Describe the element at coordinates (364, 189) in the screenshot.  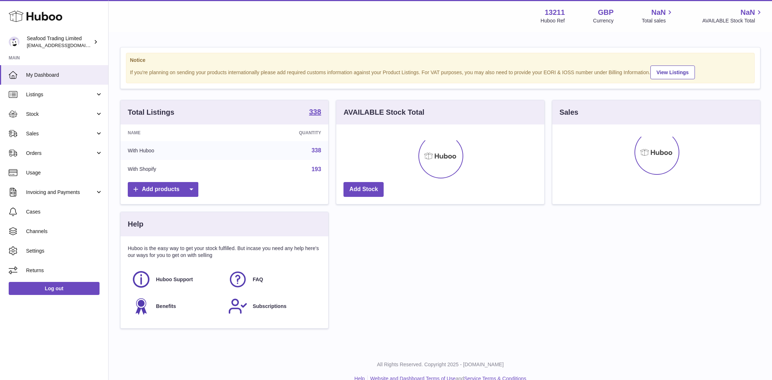
I see `a: Add Stock` at that location.